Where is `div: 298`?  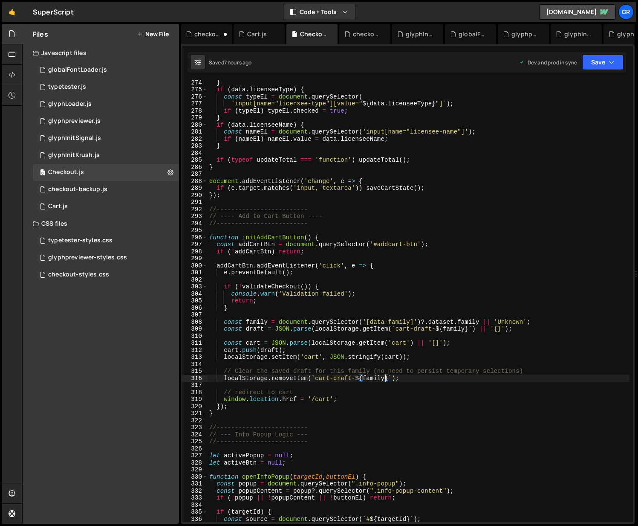
div: 298 is located at coordinates (195, 252).